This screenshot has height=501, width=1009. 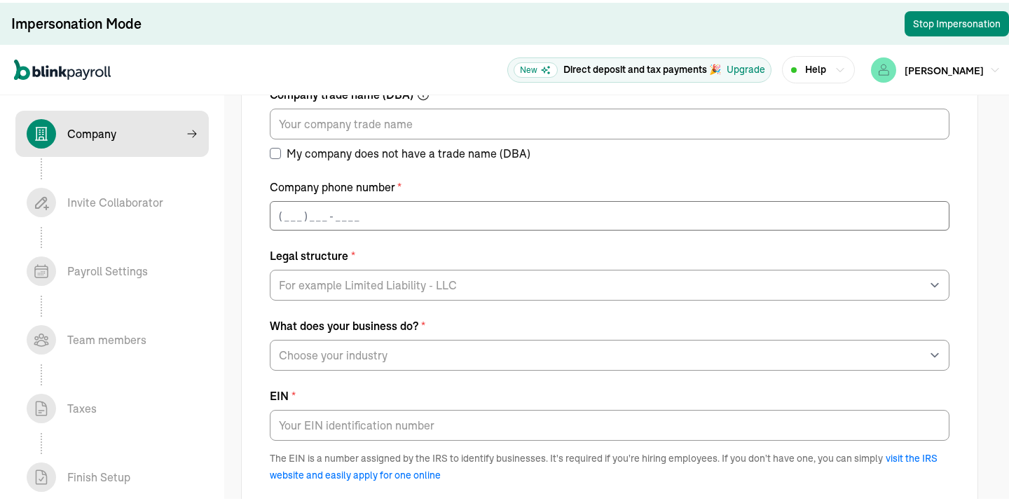 I want to click on button: Stop Impersonation, so click(x=956, y=21).